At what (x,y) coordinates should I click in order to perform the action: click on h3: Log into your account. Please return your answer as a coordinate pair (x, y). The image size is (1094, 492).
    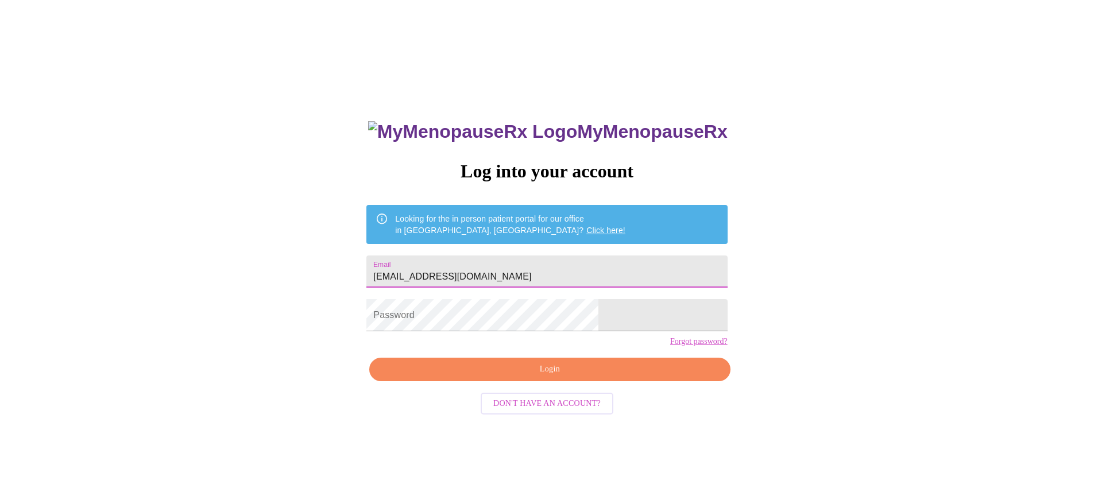
    Looking at the image, I should click on (547, 171).